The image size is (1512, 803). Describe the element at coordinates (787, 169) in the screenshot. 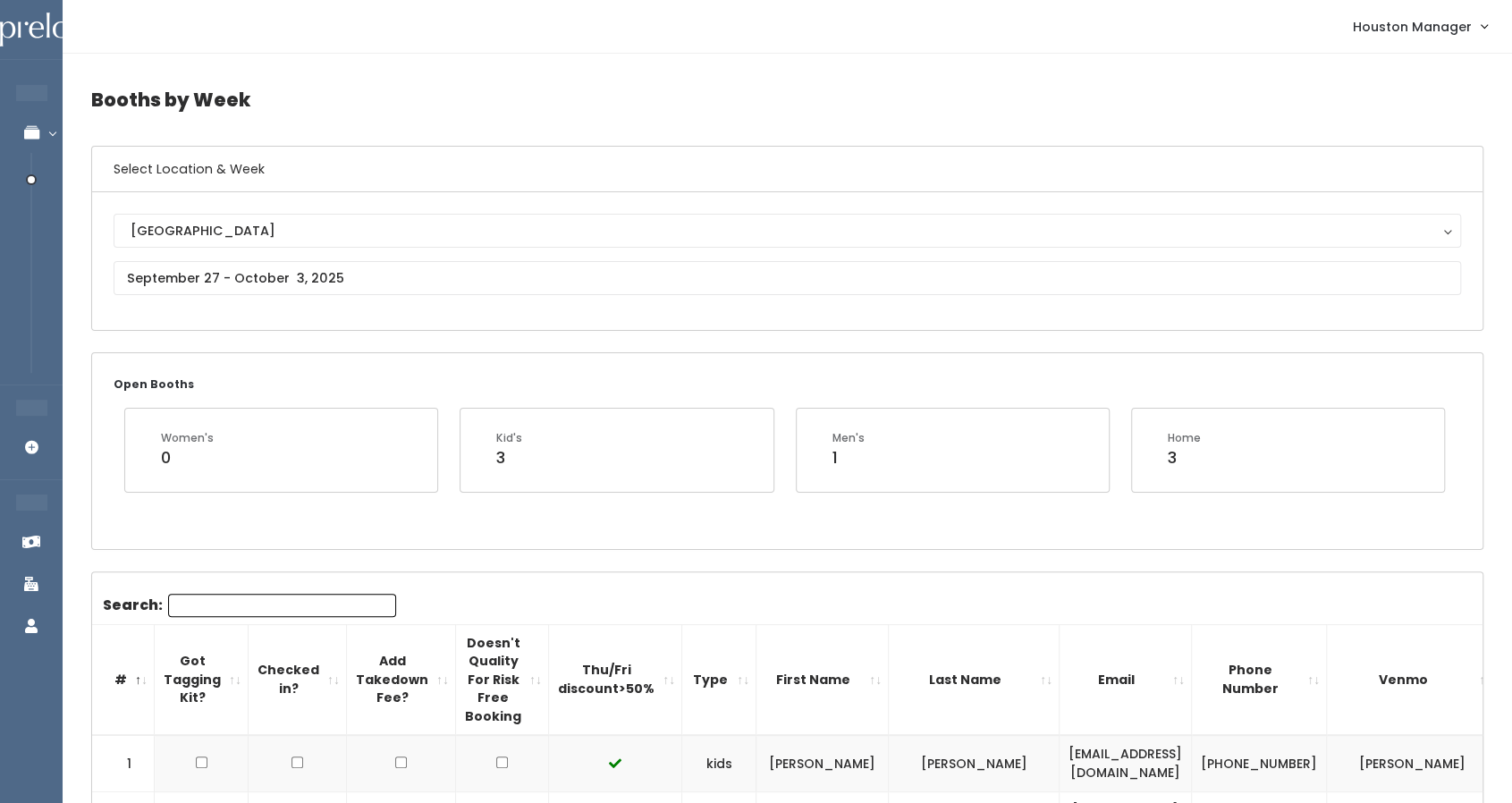

I see `h6: Select Location & Week` at that location.